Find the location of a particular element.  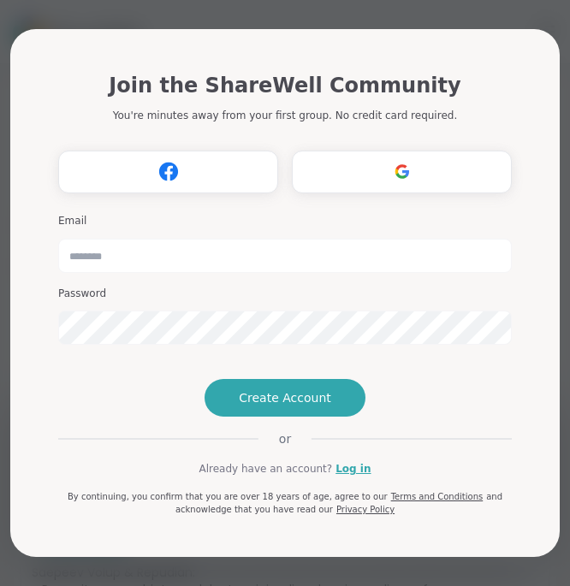

h1: Join the ShareWell Community is located at coordinates (284, 86).